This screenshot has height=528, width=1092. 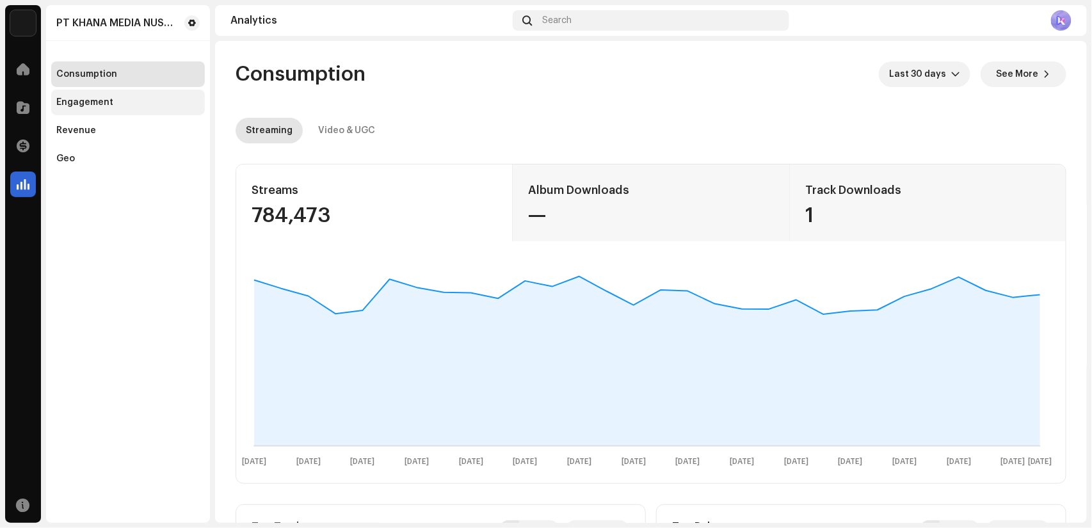 What do you see at coordinates (927, 216) in the screenshot?
I see `div: 1` at bounding box center [927, 216].